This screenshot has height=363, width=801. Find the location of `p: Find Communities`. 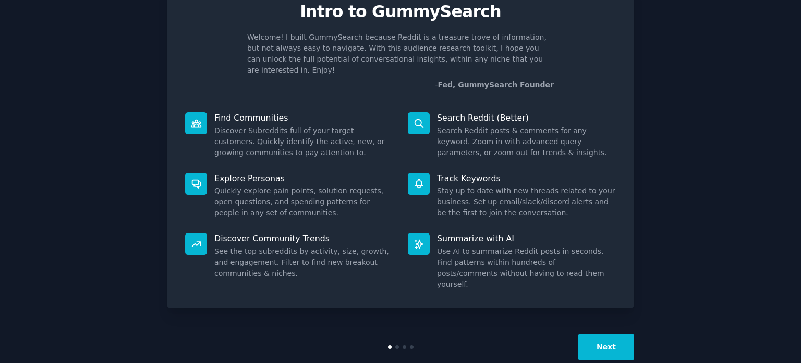

p: Find Communities is located at coordinates (304, 117).